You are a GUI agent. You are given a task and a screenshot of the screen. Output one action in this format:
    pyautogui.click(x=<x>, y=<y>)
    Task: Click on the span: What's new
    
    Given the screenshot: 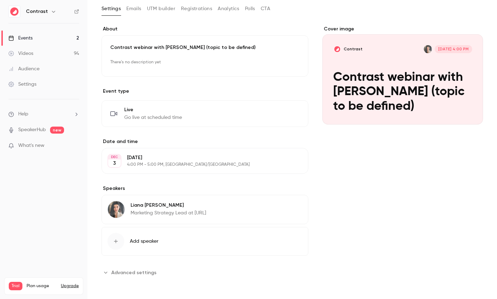 What is the action you would take?
    pyautogui.click(x=31, y=145)
    